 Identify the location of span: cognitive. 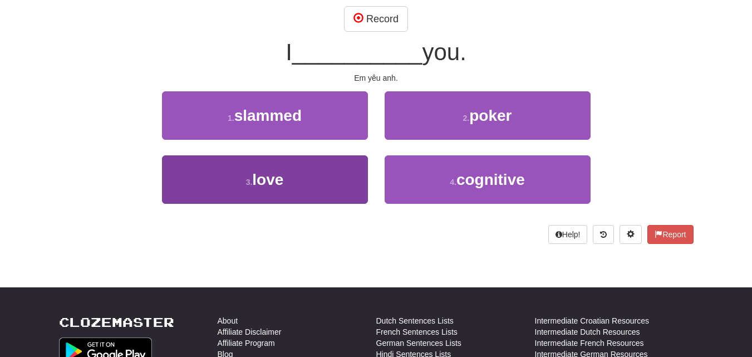
(491, 179).